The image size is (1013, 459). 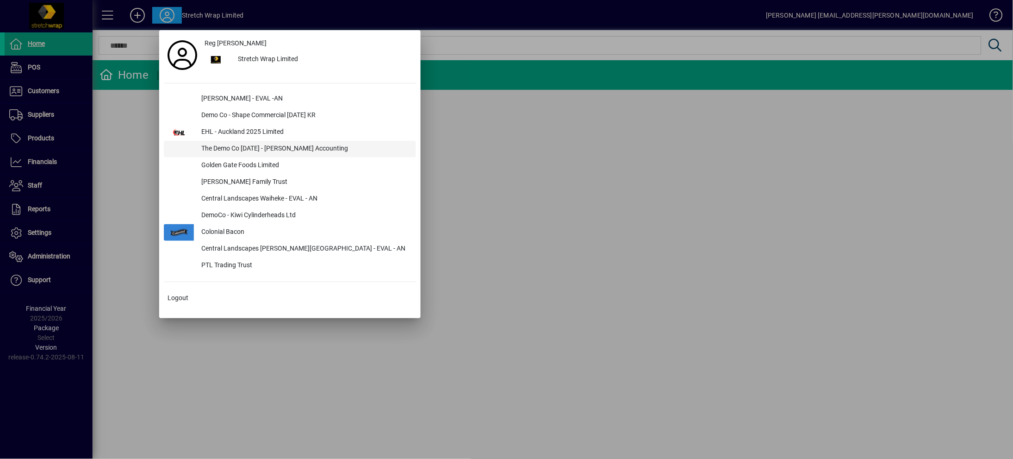 I want to click on div: PTL Trading Trust, so click(x=305, y=266).